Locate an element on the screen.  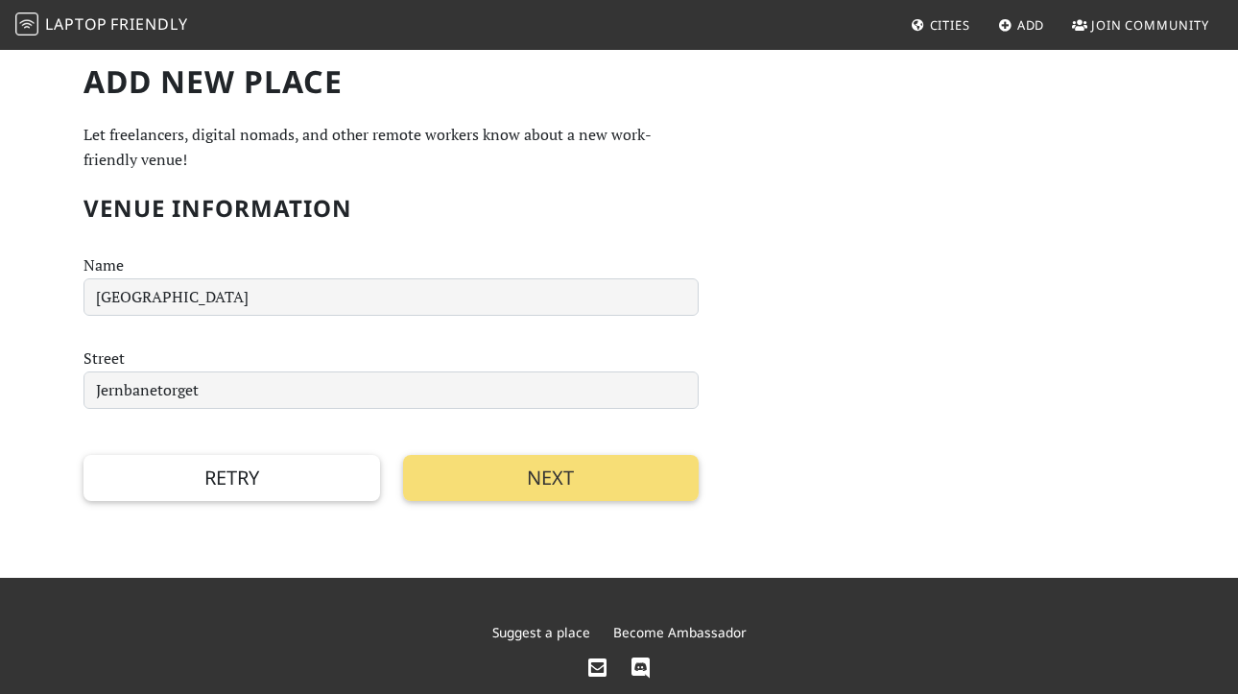
a: Join Community is located at coordinates (1140, 25).